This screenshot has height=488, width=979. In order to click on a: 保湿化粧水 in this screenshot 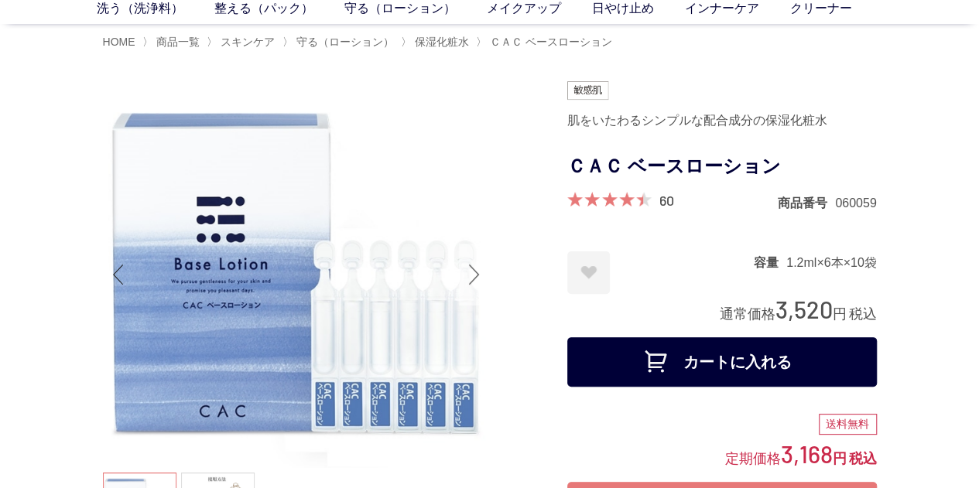, I will do `click(440, 42)`.